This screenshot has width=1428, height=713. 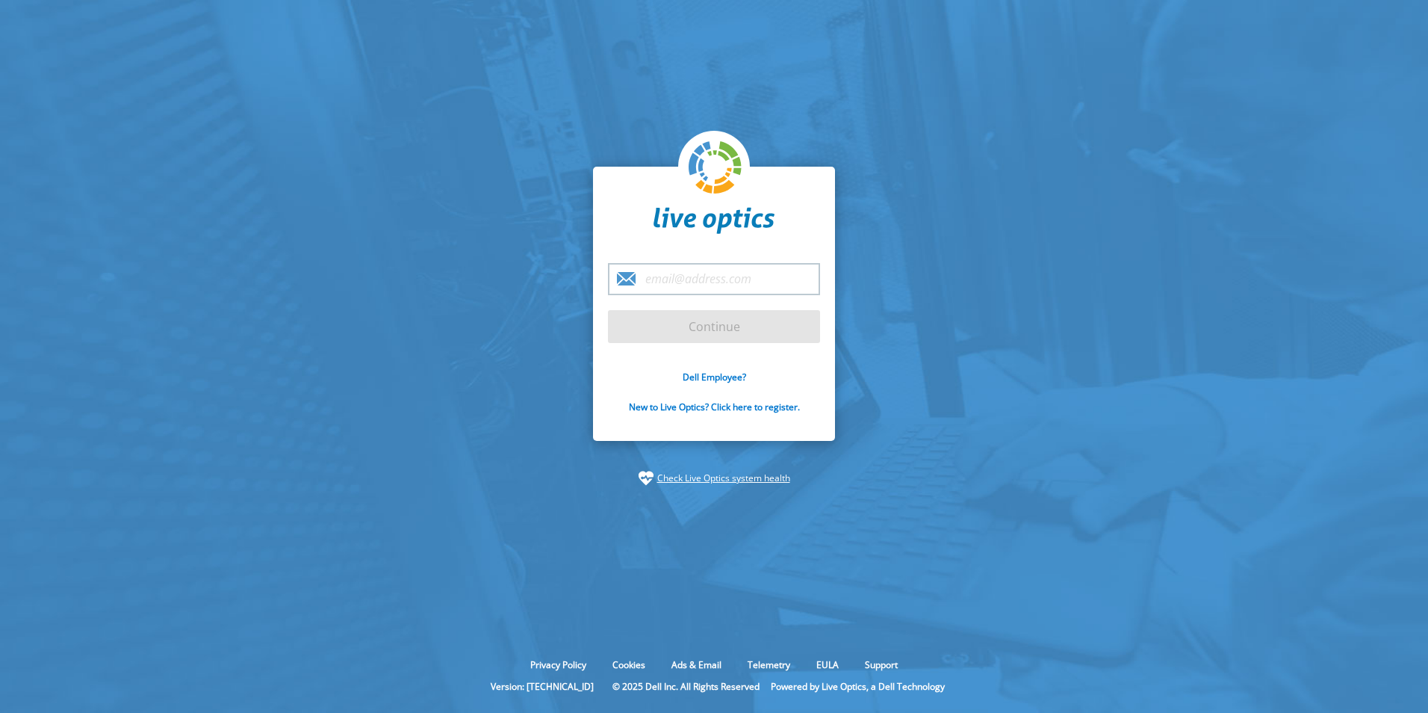 What do you see at coordinates (769, 664) in the screenshot?
I see `a: Telemetry` at bounding box center [769, 664].